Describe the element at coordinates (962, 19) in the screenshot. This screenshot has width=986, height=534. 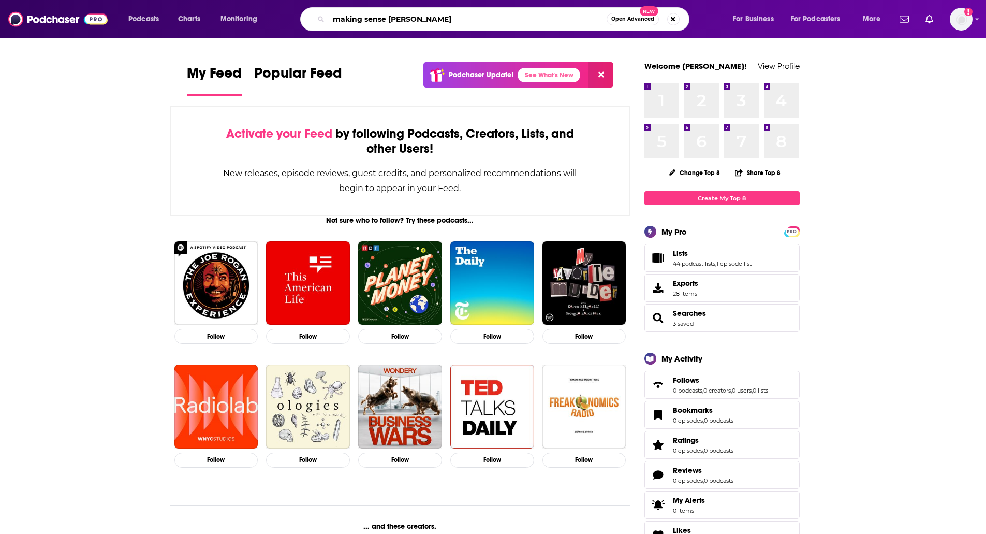
I see `img: User Profile` at that location.